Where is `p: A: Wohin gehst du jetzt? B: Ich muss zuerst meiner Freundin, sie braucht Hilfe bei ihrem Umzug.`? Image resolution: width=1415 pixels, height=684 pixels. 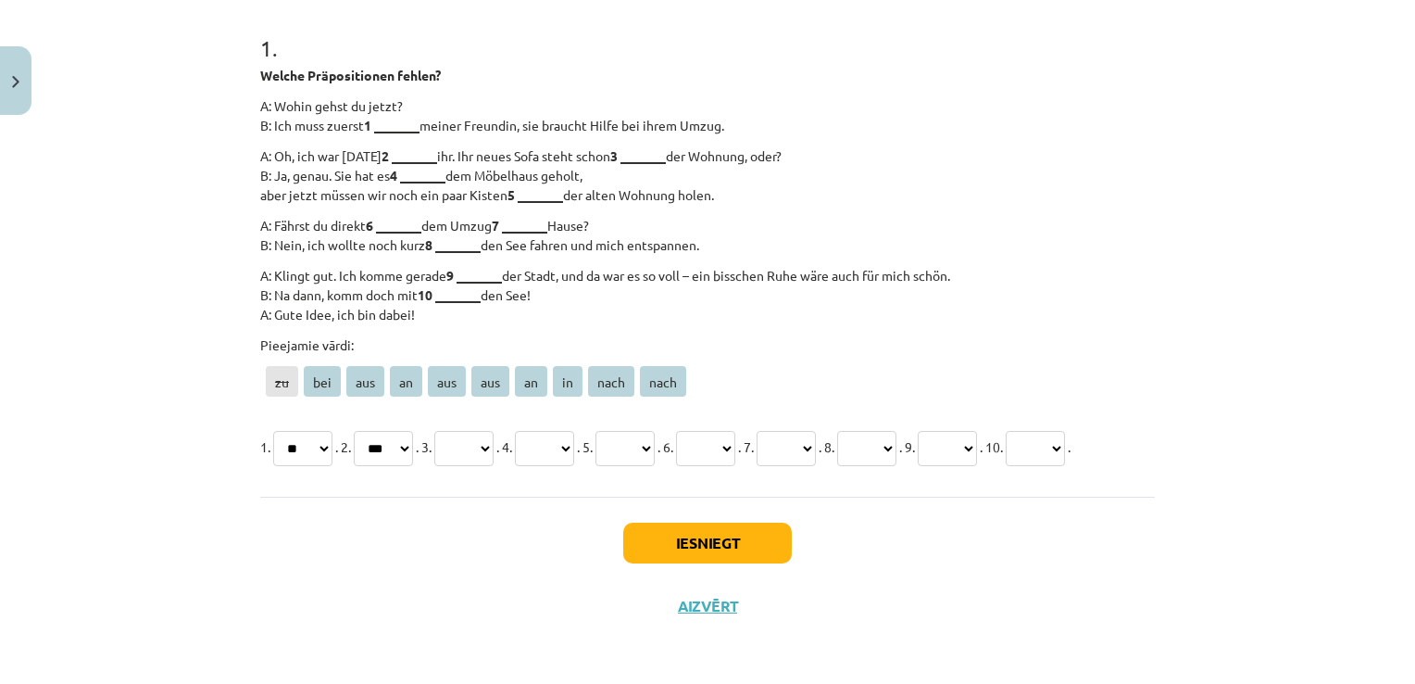 p: A: Wohin gehst du jetzt? B: Ich muss zuerst meiner Freundin, sie braucht Hilfe bei ihrem Umzug. is located at coordinates (708, 116).